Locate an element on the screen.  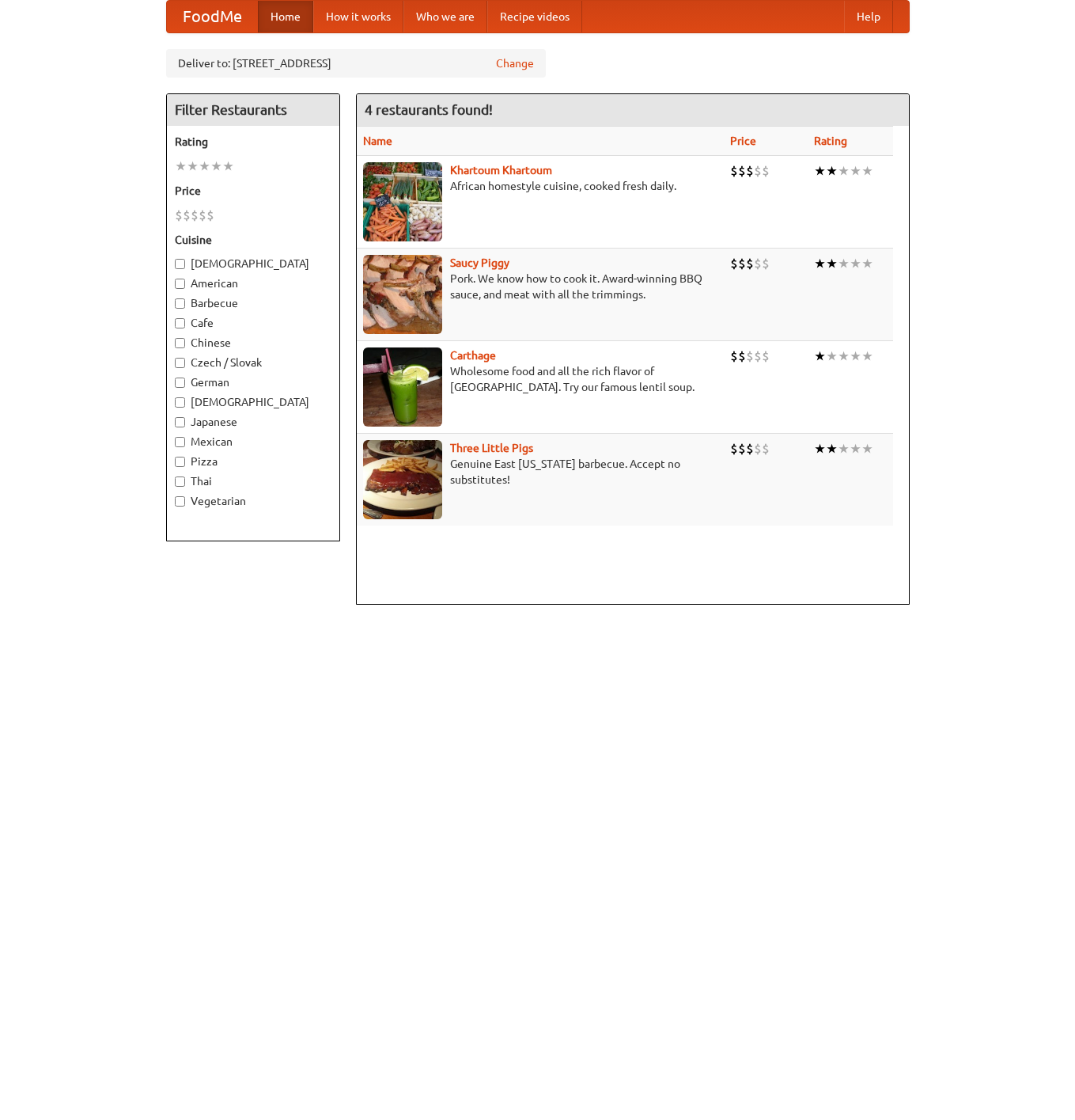
a: Who we are is located at coordinates (446, 16).